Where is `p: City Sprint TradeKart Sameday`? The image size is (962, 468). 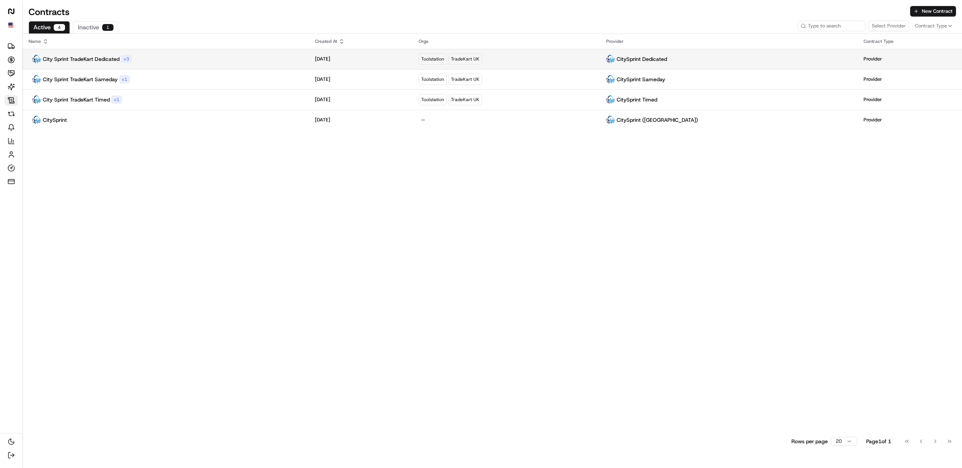 p: City Sprint TradeKart Sameday is located at coordinates (80, 79).